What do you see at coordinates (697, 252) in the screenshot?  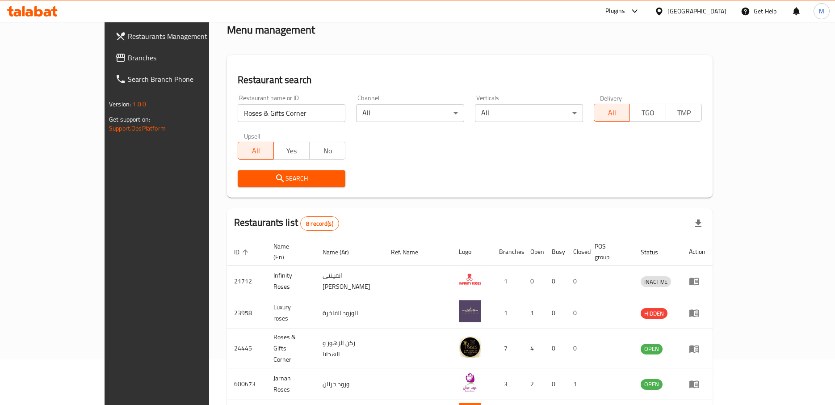 I see `th: Action` at bounding box center [697, 252].